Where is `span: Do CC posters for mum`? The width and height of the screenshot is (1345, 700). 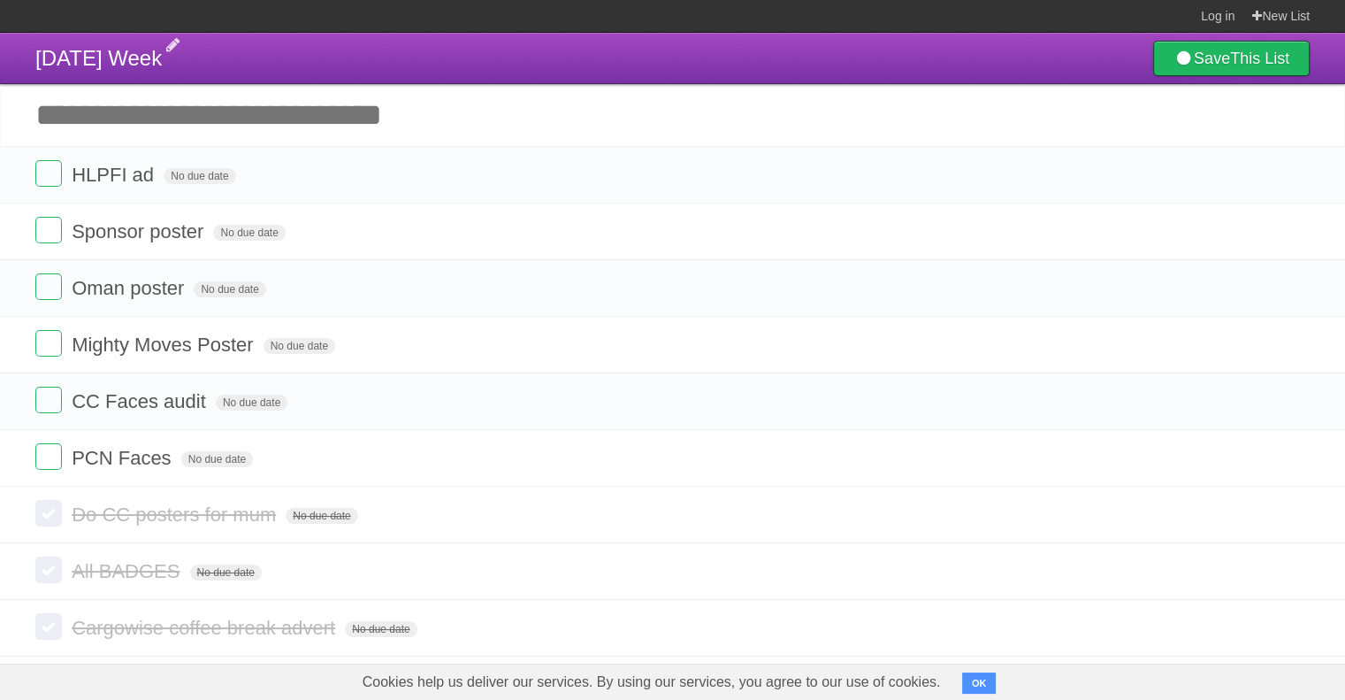
span: Do CC posters for mum is located at coordinates (176, 514).